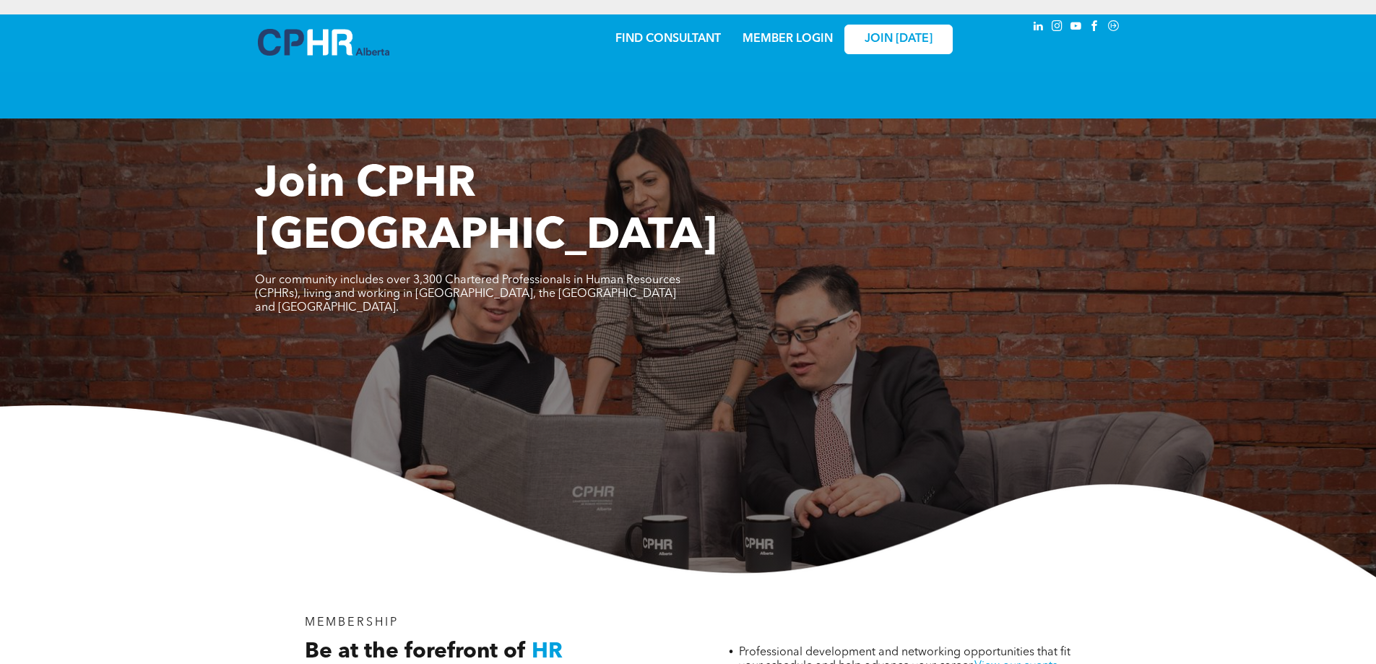 The width and height of the screenshot is (1376, 664). What do you see at coordinates (415, 652) in the screenshot?
I see `span: Be at the forefront of` at bounding box center [415, 652].